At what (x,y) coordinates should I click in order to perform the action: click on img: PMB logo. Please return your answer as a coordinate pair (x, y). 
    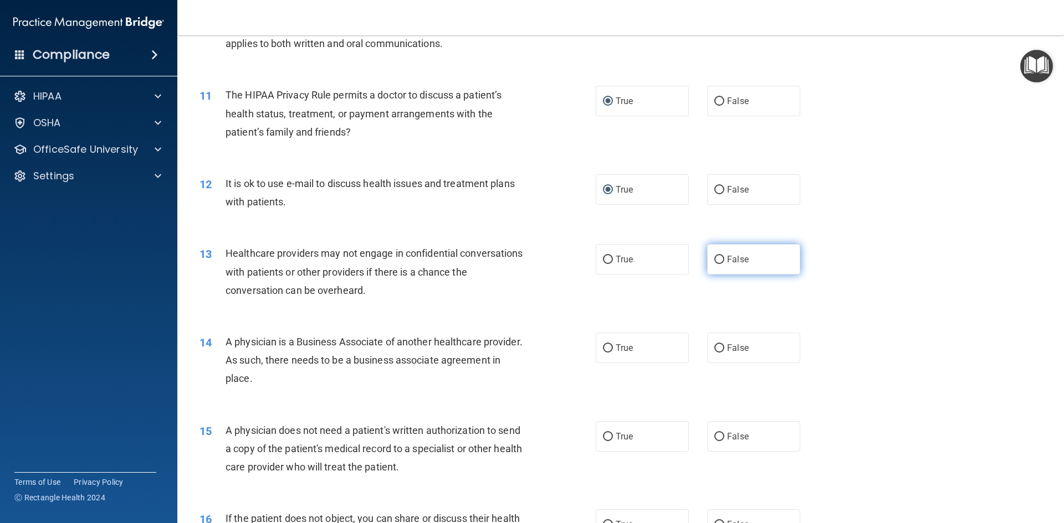
    Looking at the image, I should click on (89, 23).